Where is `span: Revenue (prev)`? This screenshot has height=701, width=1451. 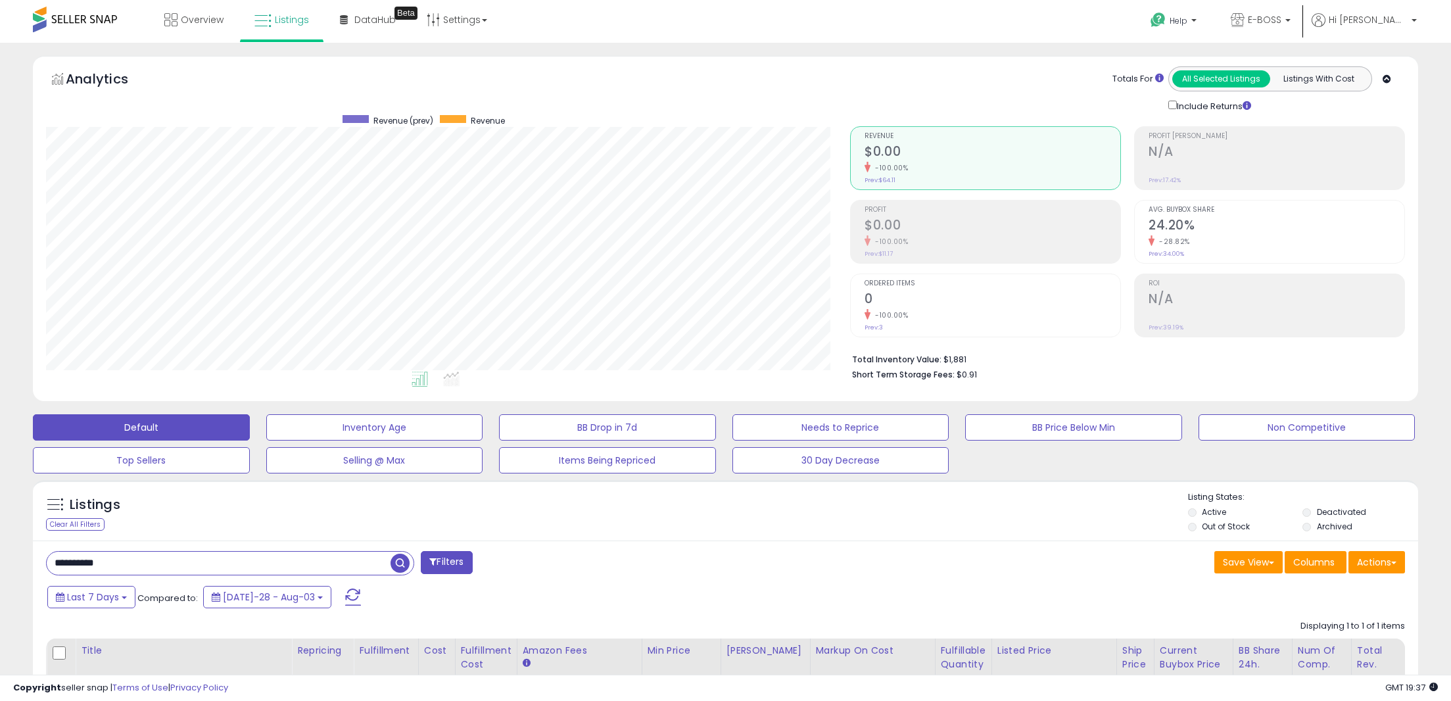 span: Revenue (prev) is located at coordinates (403, 120).